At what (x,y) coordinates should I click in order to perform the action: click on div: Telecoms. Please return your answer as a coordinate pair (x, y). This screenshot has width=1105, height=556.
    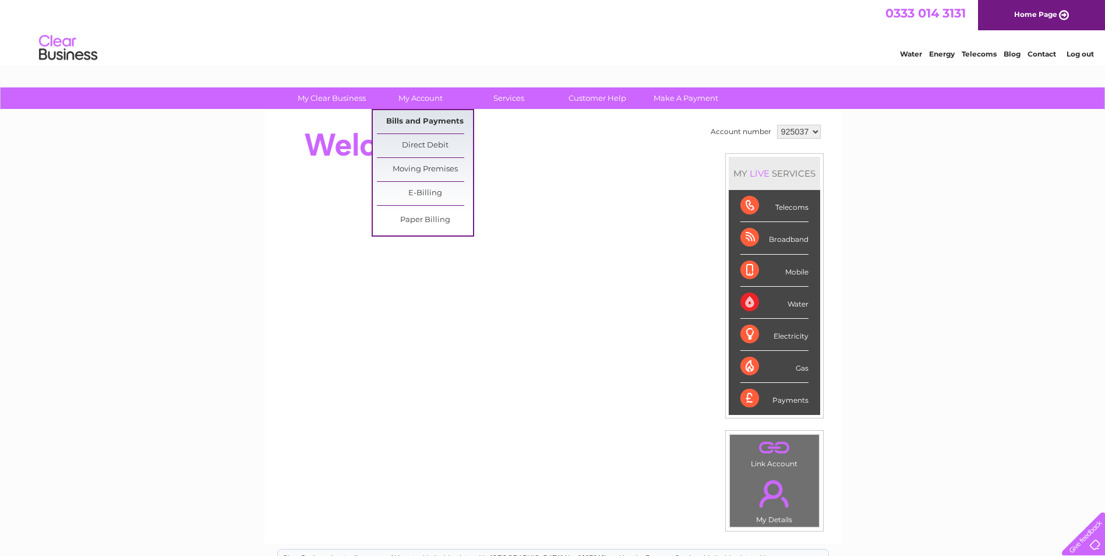
    Looking at the image, I should click on (774, 206).